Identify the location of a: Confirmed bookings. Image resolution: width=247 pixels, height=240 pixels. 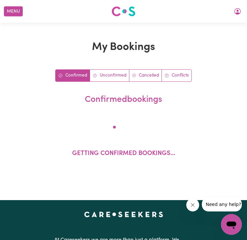
(73, 76).